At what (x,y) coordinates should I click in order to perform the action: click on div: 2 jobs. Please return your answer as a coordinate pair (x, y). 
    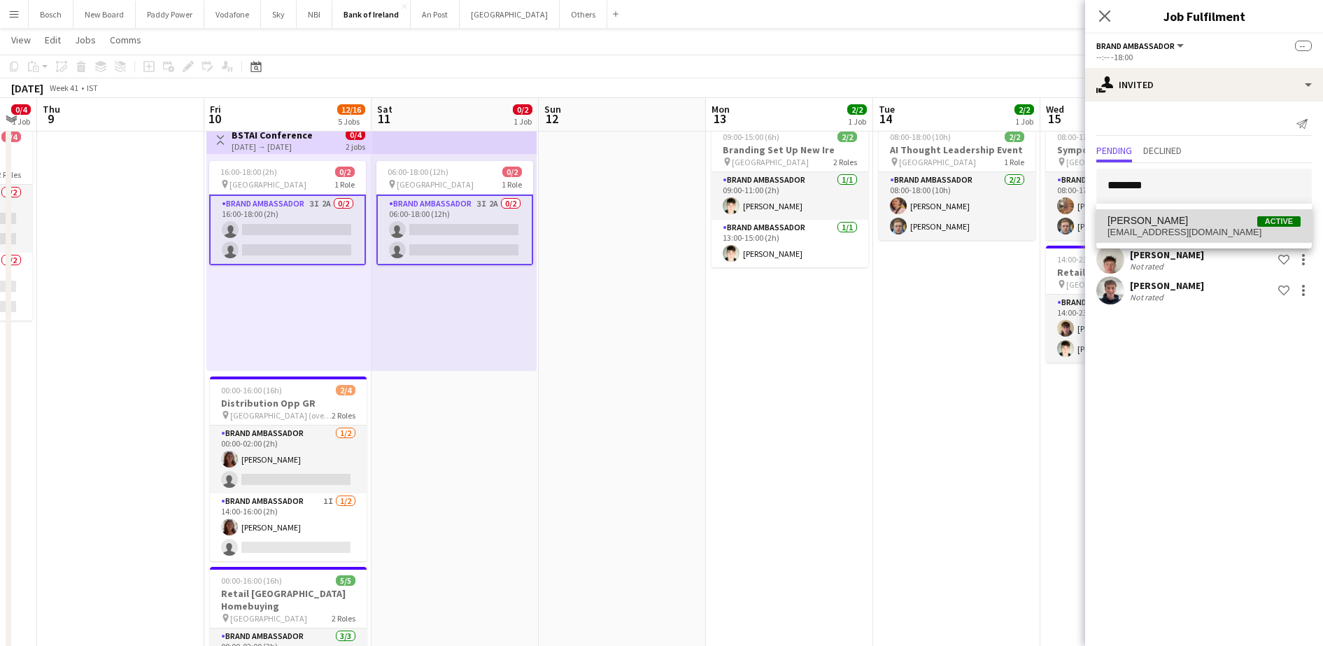
    Looking at the image, I should click on (355, 146).